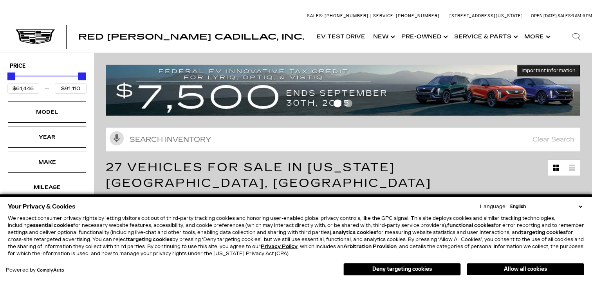 This screenshot has height=281, width=592. Describe the element at coordinates (424, 37) in the screenshot. I see `a: Pre-Owned` at that location.